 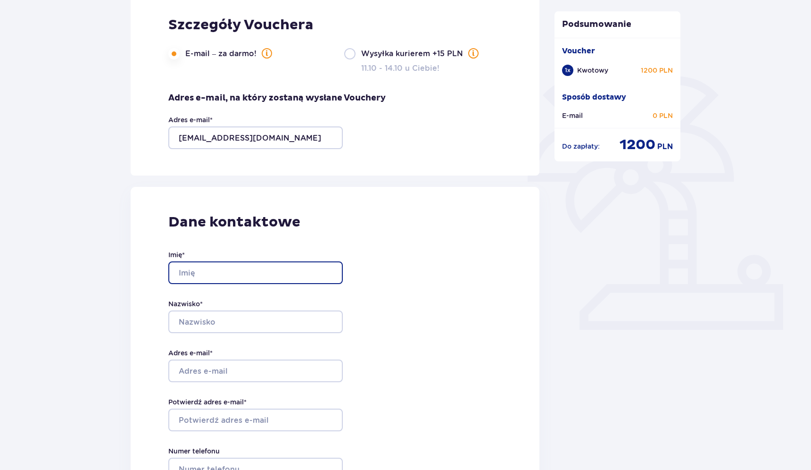 What do you see at coordinates (241, 25) in the screenshot?
I see `p: Szczegóły Vouchera` at bounding box center [241, 25].